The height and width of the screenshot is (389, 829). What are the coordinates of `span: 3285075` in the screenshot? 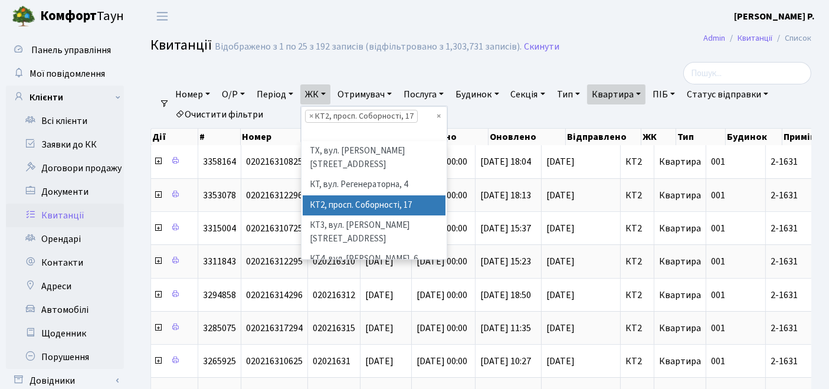 It's located at (219, 328).